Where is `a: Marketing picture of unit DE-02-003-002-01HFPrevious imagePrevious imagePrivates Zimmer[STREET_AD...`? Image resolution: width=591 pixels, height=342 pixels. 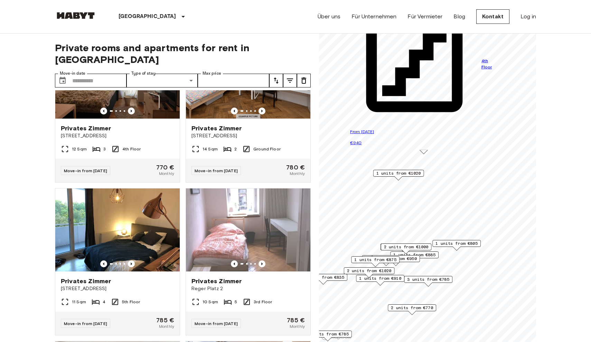
a: Marketing picture of unit DE-02-003-002-01HFPrevious imagePrevious imagePrivates Zimmer[STREET_AD... is located at coordinates (118, 109).